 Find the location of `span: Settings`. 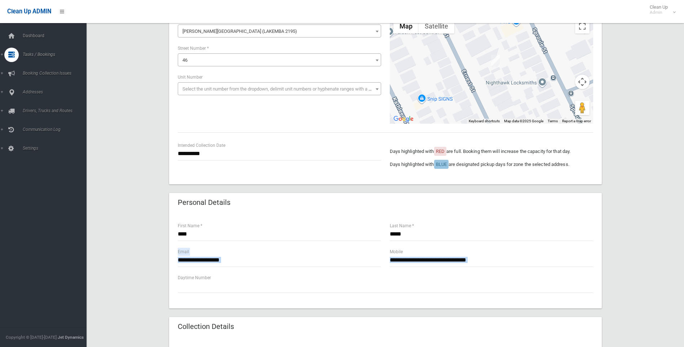

span: Settings is located at coordinates (56, 148).